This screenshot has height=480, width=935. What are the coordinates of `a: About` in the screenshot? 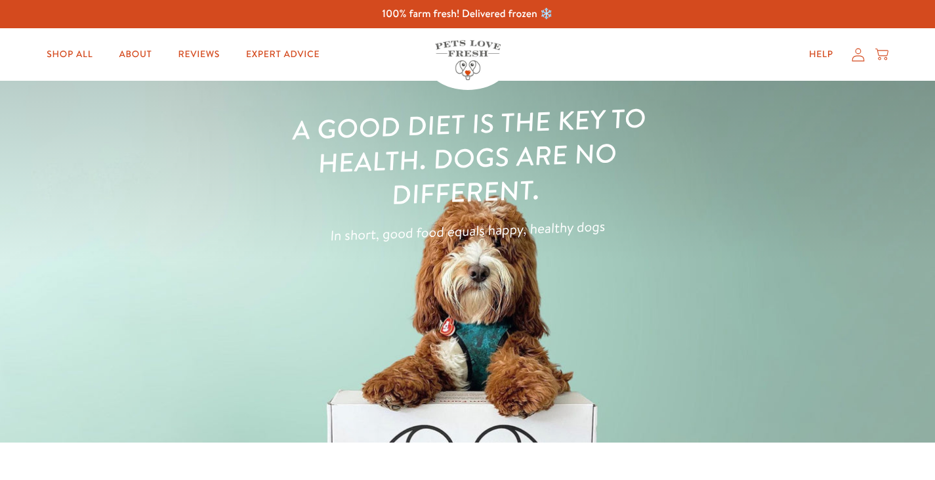 It's located at (135, 54).